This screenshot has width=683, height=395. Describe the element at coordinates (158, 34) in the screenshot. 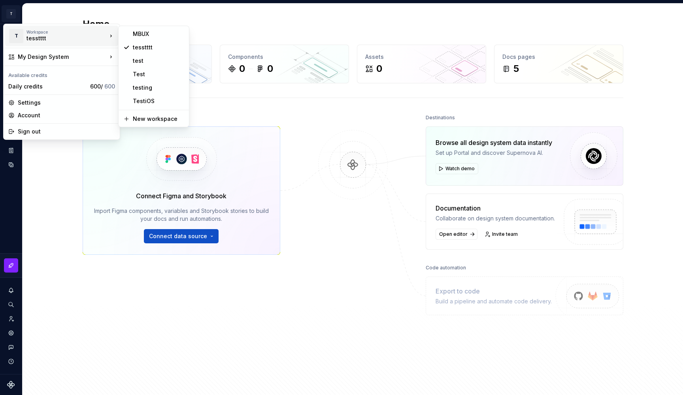

I see `div: MBUX` at that location.